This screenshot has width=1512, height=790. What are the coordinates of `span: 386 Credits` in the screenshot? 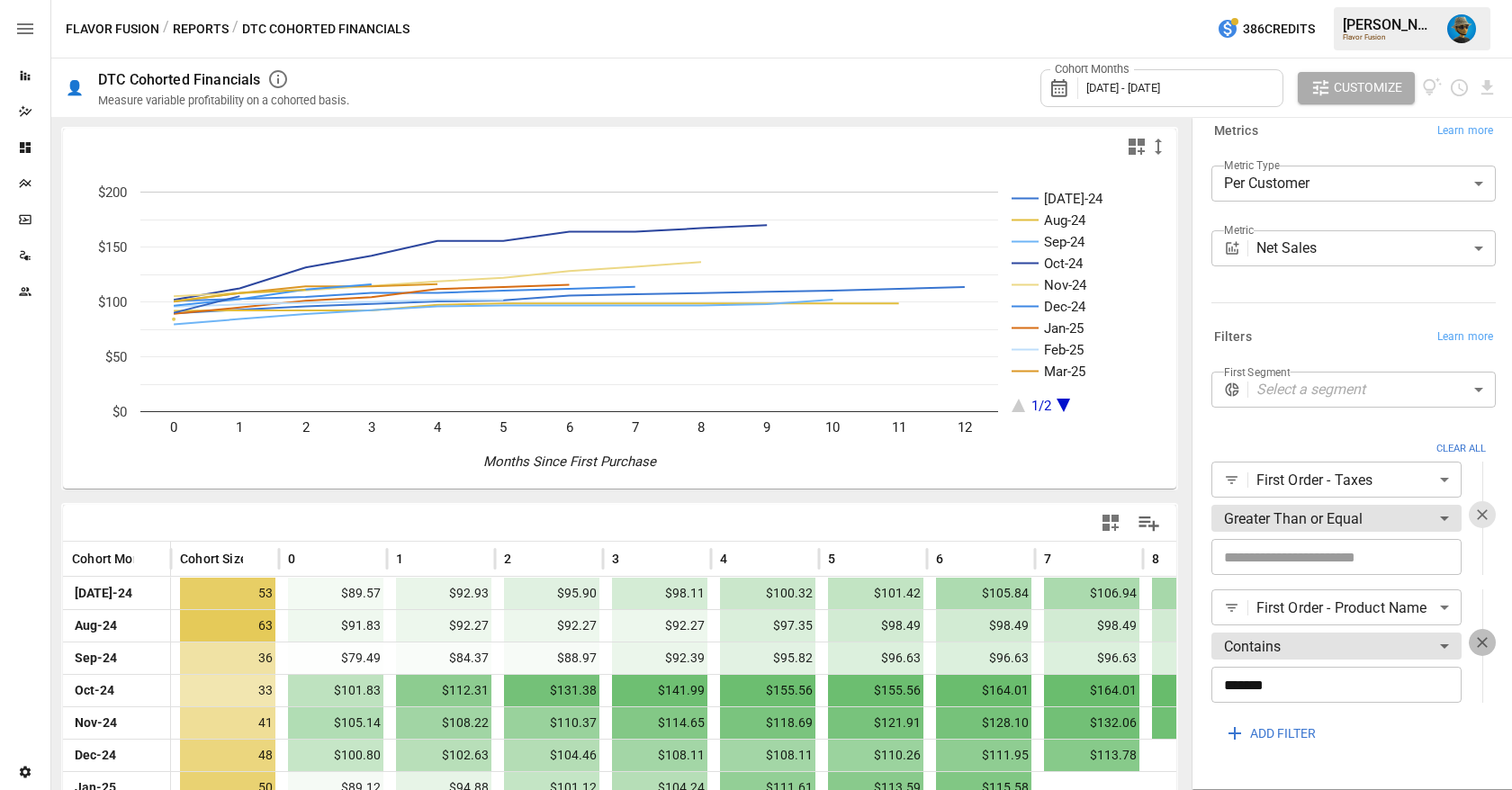 It's located at (1279, 29).